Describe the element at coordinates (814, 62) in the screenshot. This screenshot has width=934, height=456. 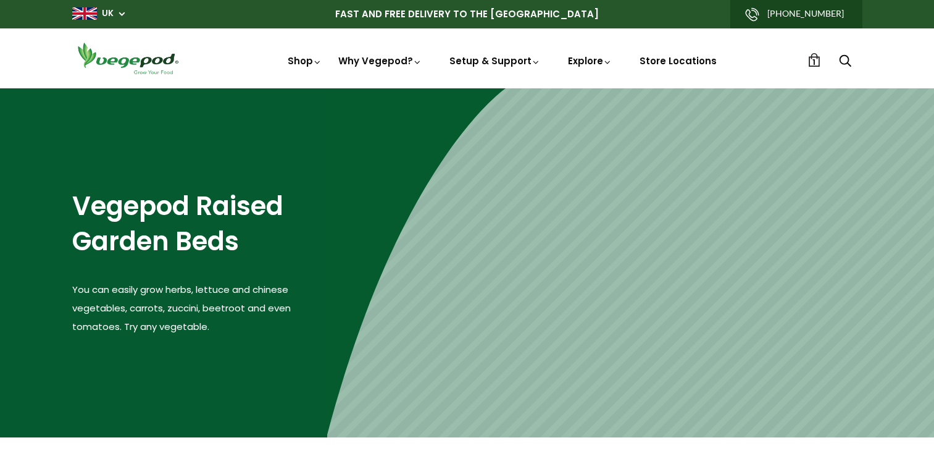
I see `span: 1` at that location.